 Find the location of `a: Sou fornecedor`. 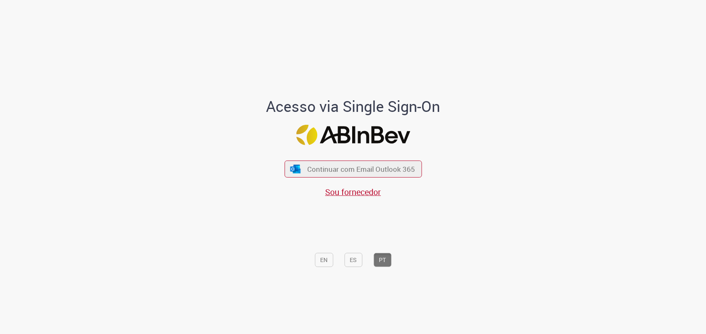

a: Sou fornecedor is located at coordinates (353, 192).